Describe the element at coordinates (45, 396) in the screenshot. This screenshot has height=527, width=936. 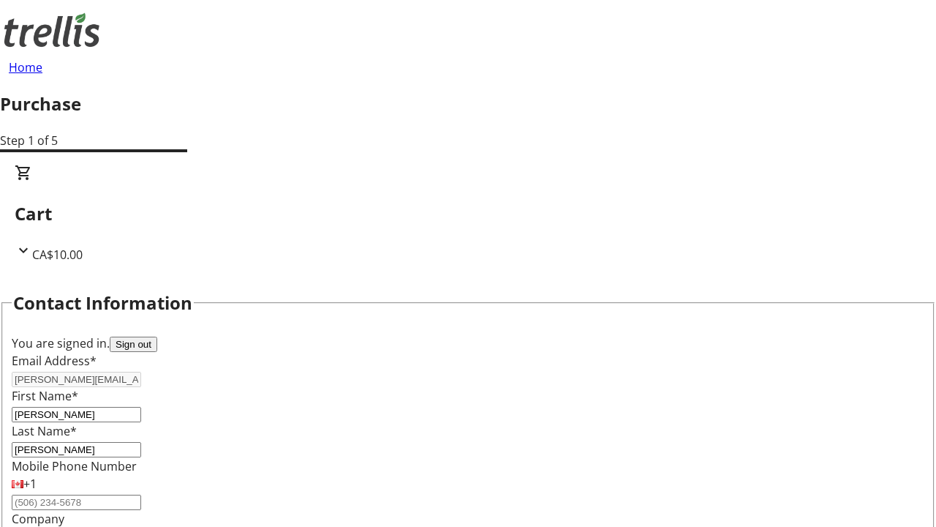
I see `label: First Name*` at that location.